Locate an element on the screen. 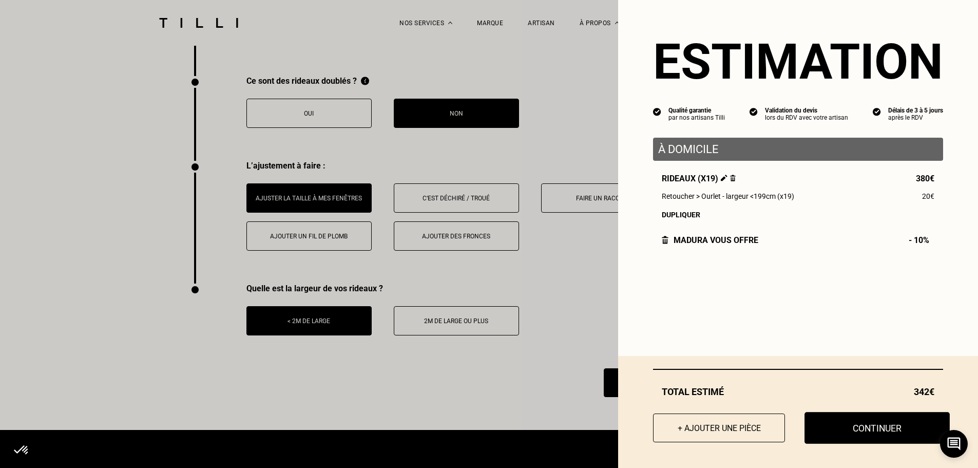 The width and height of the screenshot is (978, 468). button: + Ajouter une pièce is located at coordinates (719, 428).